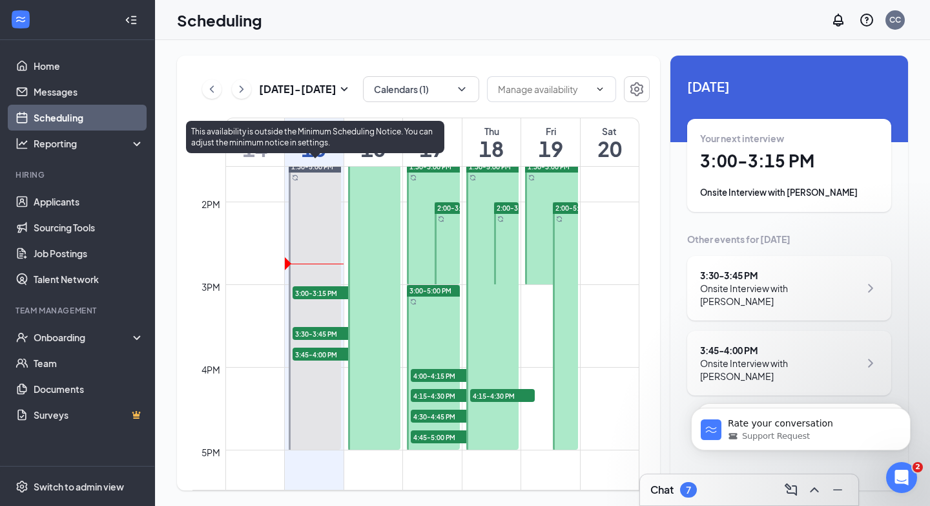  What do you see at coordinates (140, 43) in the screenshot?
I see `p: Rate your conversation` at bounding box center [140, 43].